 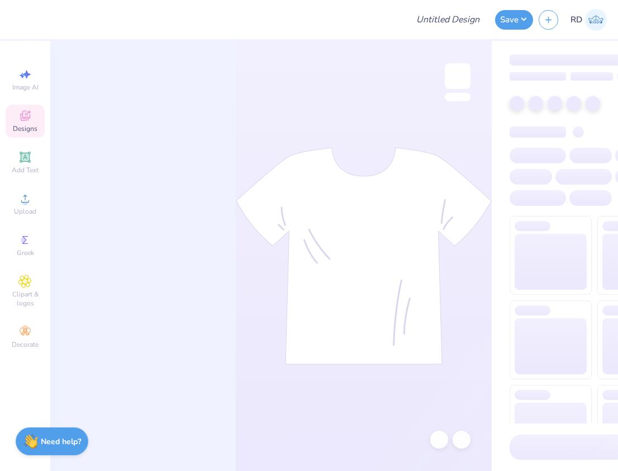 What do you see at coordinates (25, 344) in the screenshot?
I see `span: Decorate` at bounding box center [25, 344].